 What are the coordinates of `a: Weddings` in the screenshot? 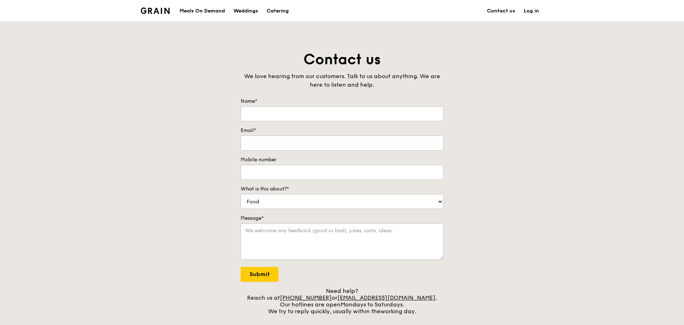 It's located at (246, 11).